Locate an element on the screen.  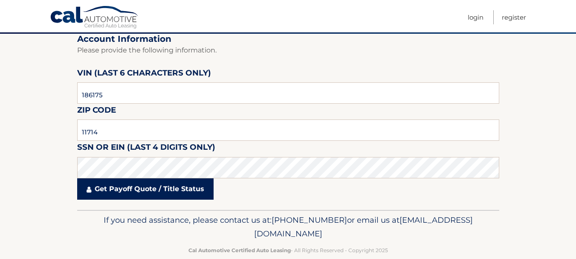
strong: Cal Automotive Certified Auto Leasing is located at coordinates (240, 250).